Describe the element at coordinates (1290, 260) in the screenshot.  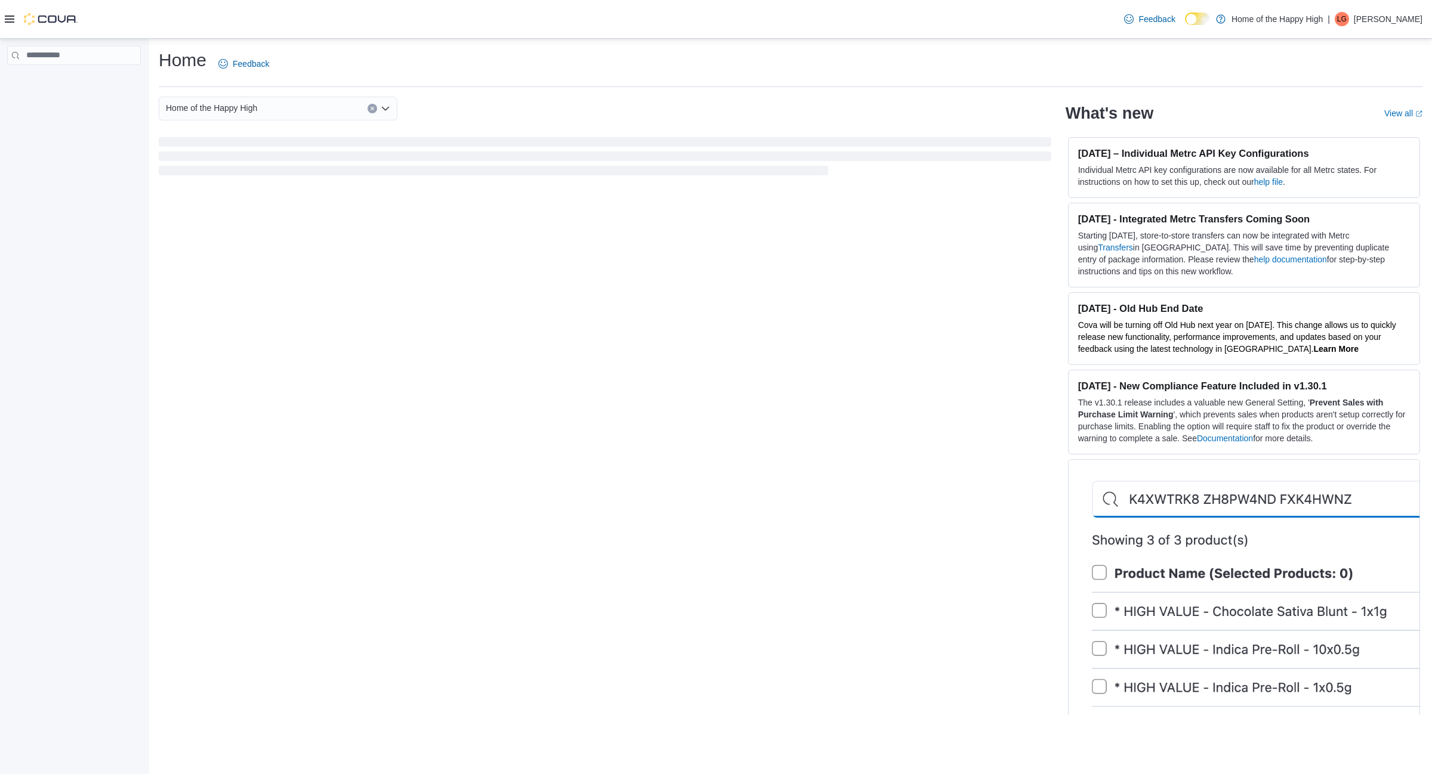
I see `a: help documentation` at that location.